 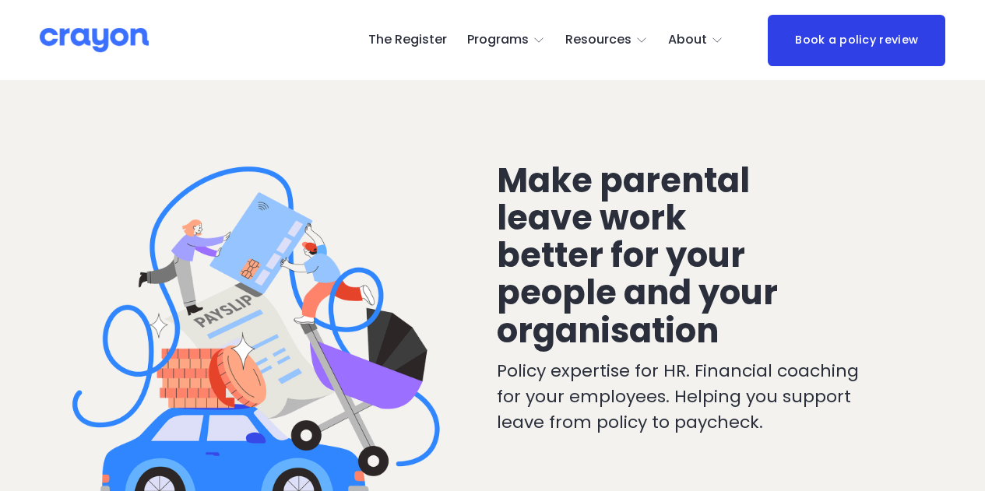 What do you see at coordinates (857, 40) in the screenshot?
I see `a: Book a policy review` at bounding box center [857, 40].